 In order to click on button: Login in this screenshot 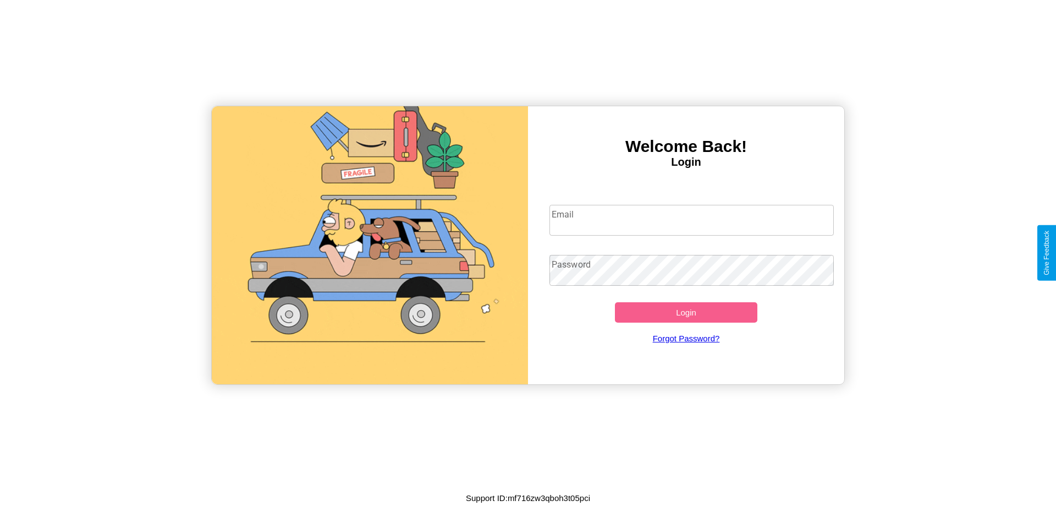, I will do `click(686, 312)`.